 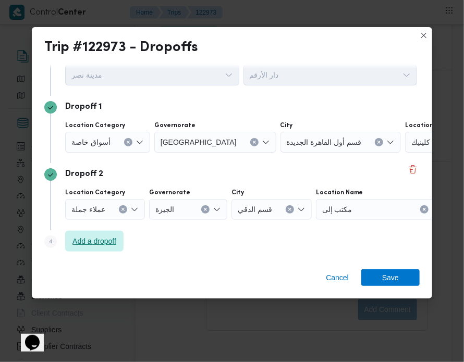 I want to click on span: عملاء جملة, so click(x=88, y=209).